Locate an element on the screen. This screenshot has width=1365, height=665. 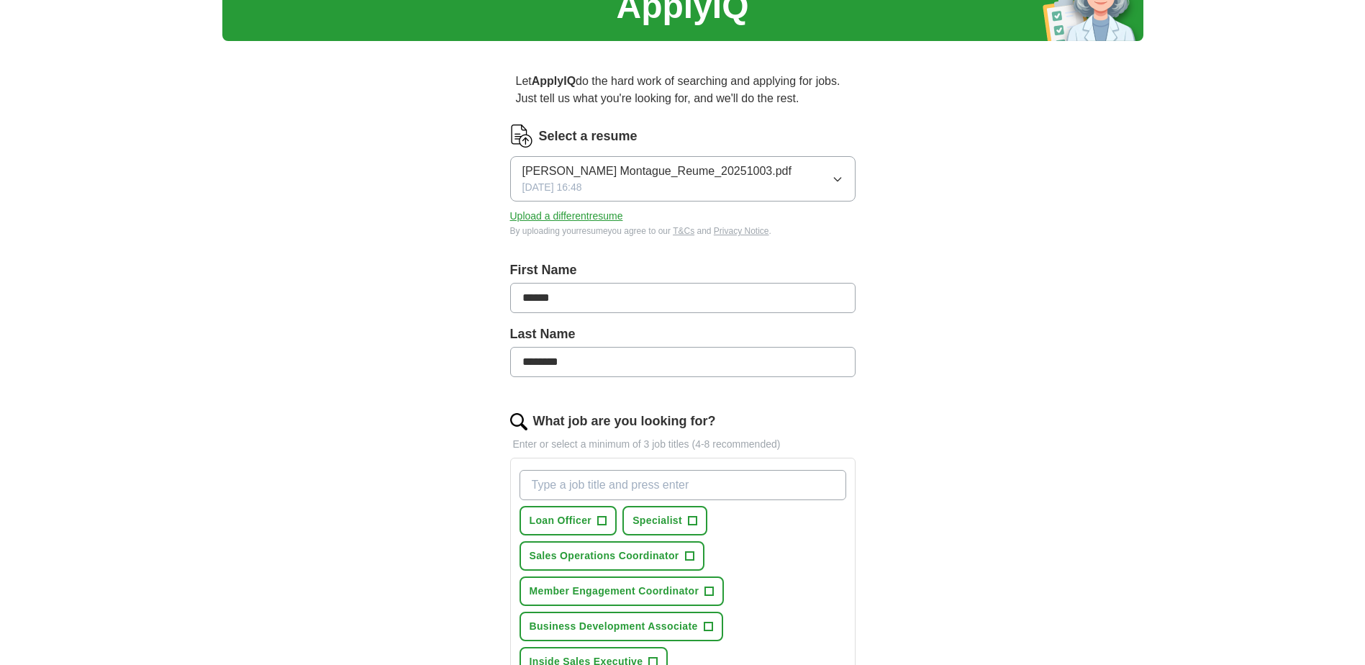
span: Business Development Associate is located at coordinates (614, 626).